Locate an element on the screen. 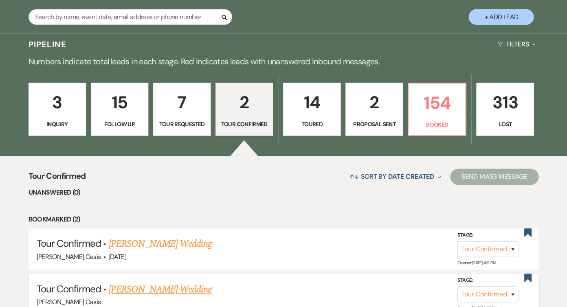  a: 7Tour Requested is located at coordinates (182, 109).